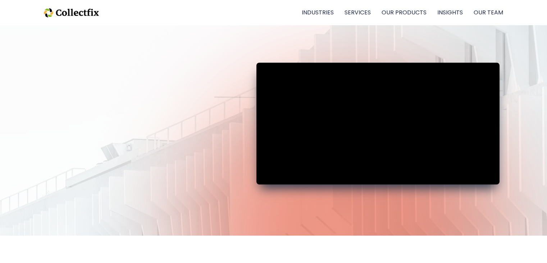 The height and width of the screenshot is (263, 547). I want to click on a: SERVICES, so click(358, 13).